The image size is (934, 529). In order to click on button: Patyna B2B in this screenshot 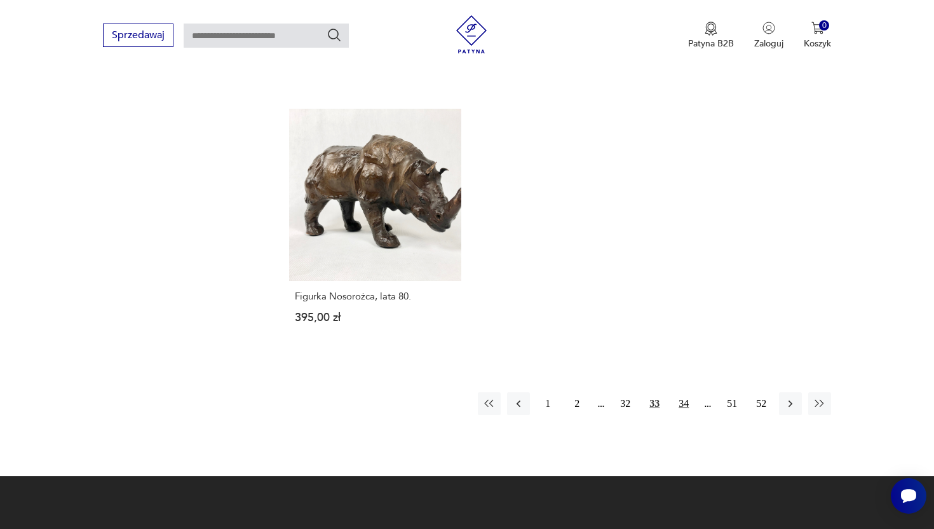, I will do `click(711, 36)`.